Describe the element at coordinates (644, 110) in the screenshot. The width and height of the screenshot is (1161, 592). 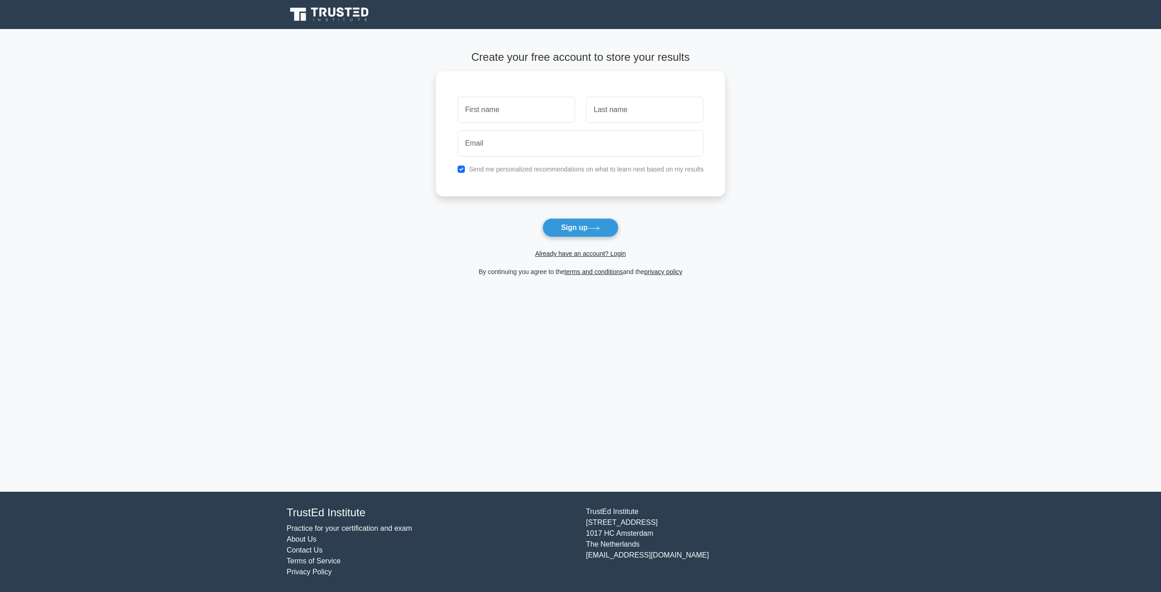
I see `input: Last name` at that location.